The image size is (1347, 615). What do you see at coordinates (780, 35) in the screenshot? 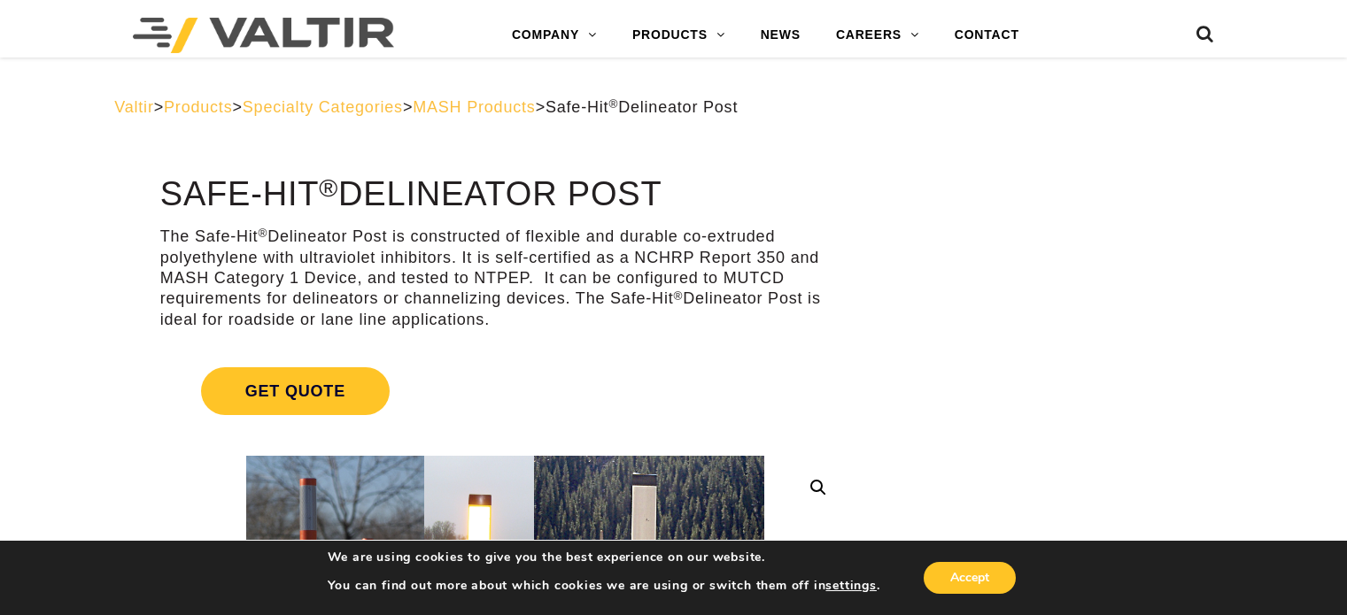
I see `a: NEWS` at bounding box center [780, 35].